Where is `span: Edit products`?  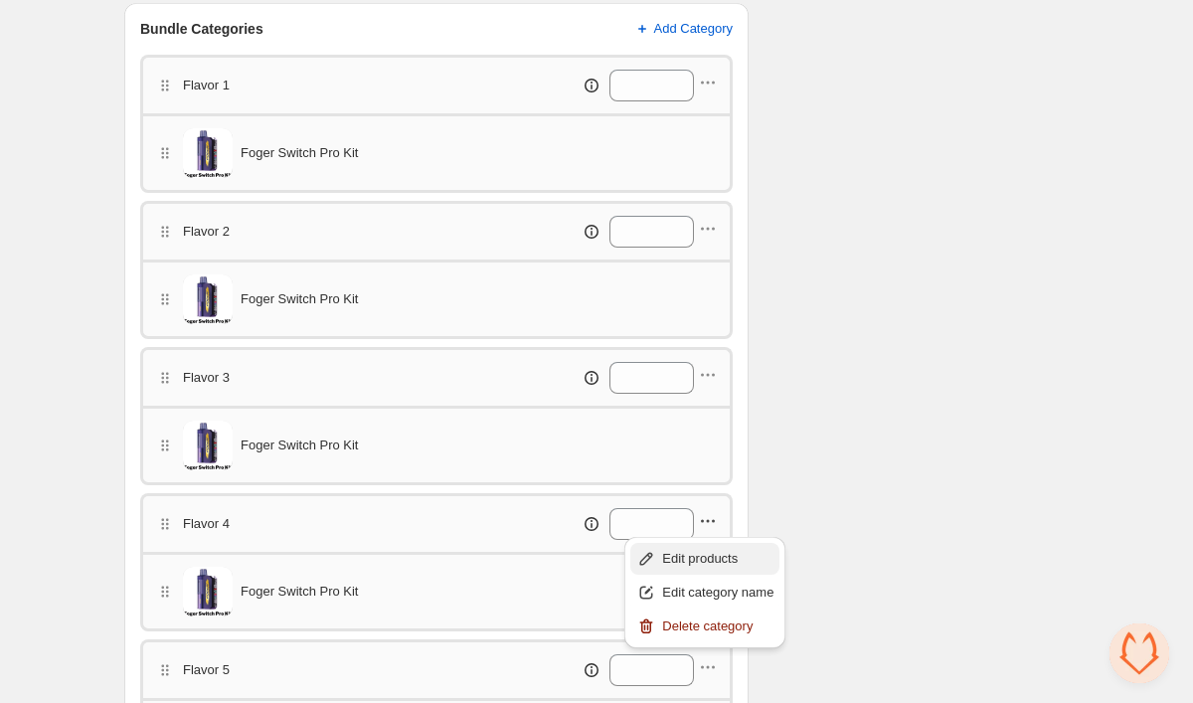
span: Edit products is located at coordinates (718, 559).